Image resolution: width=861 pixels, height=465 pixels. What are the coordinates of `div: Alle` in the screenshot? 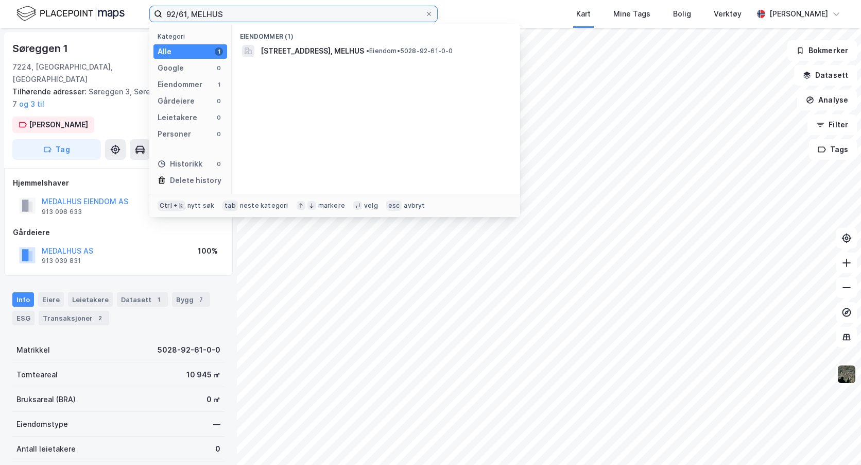 It's located at (164, 52).